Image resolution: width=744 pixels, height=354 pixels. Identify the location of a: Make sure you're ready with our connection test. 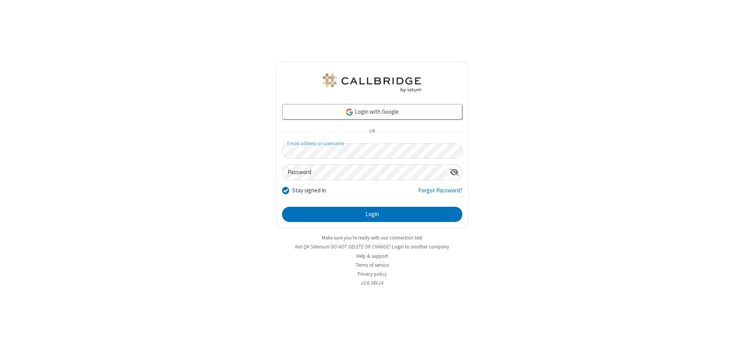
(372, 237).